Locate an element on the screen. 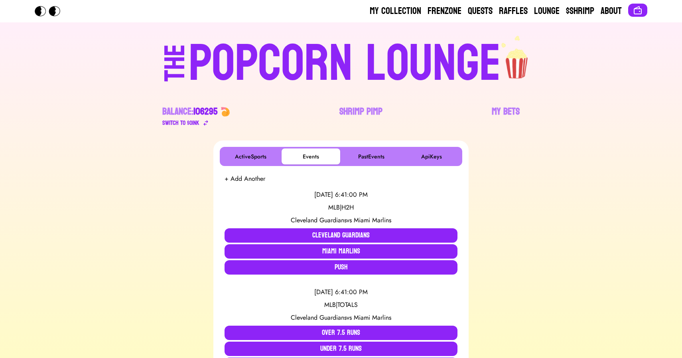 This screenshot has width=682, height=358. span: 106295 is located at coordinates (205, 111).